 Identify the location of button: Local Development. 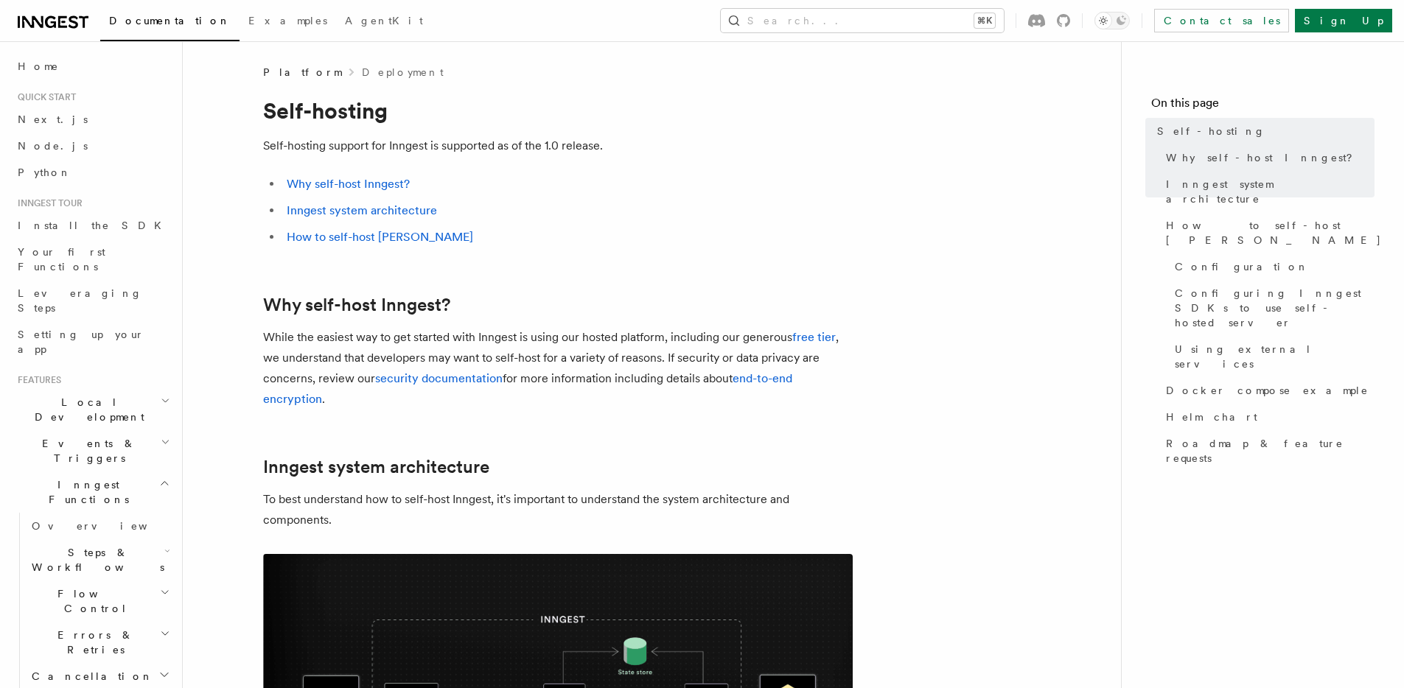
(92, 410).